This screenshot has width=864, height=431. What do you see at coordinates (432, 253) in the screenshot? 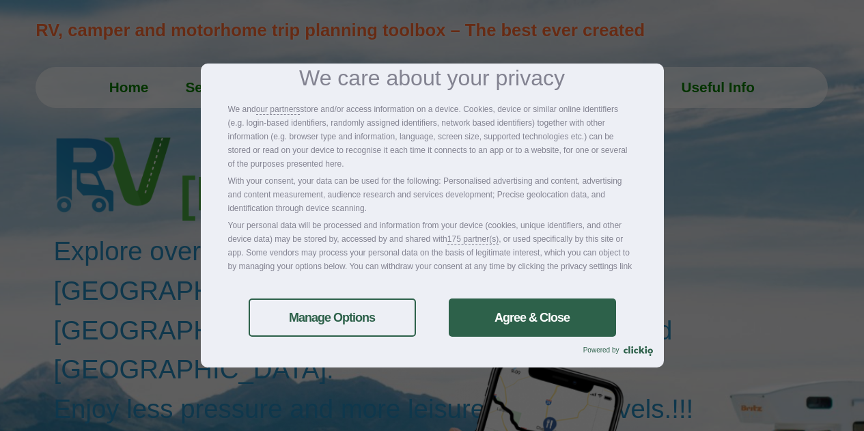
I see `p: Your personal data will be processed and information from your device (cookies, unique identifier...` at bounding box center [432, 253].